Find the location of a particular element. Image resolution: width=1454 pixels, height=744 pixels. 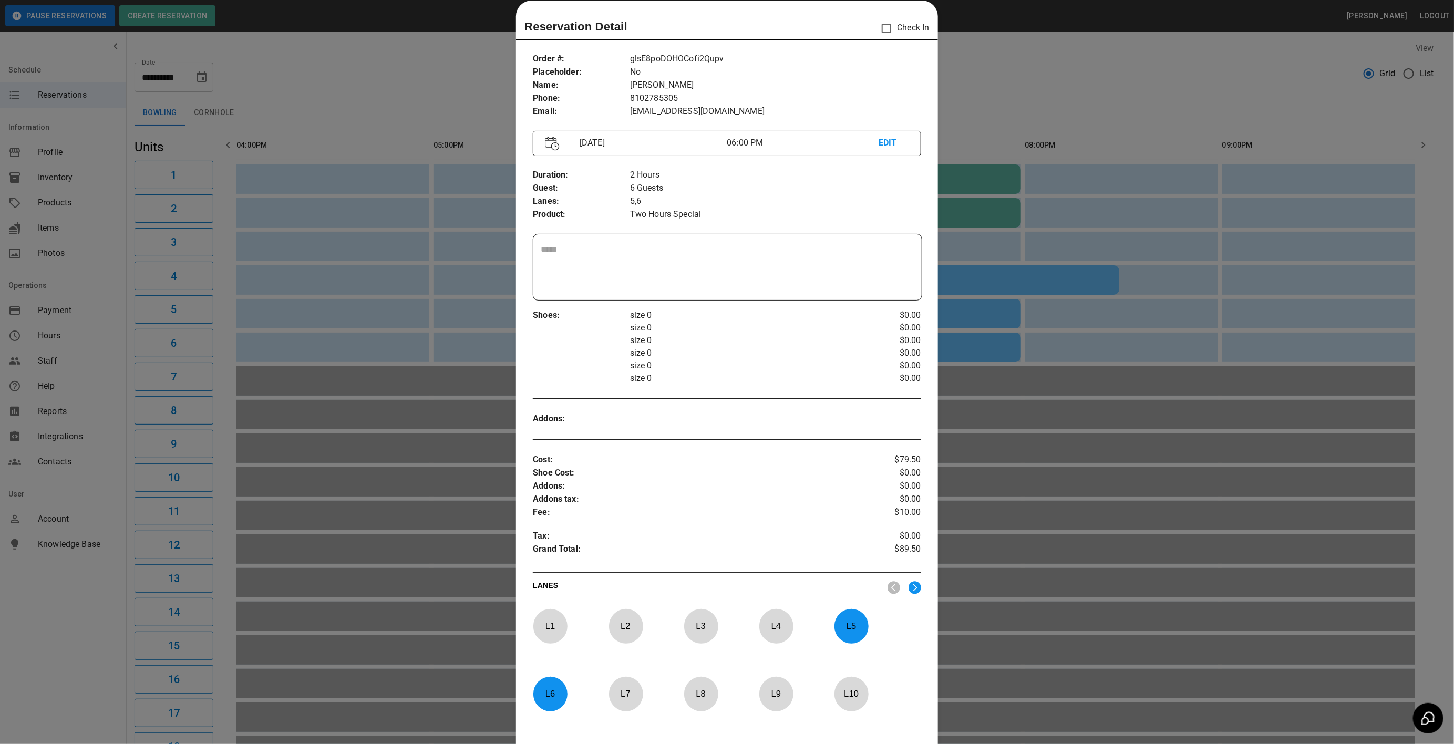

p: Name : is located at coordinates (581, 85).